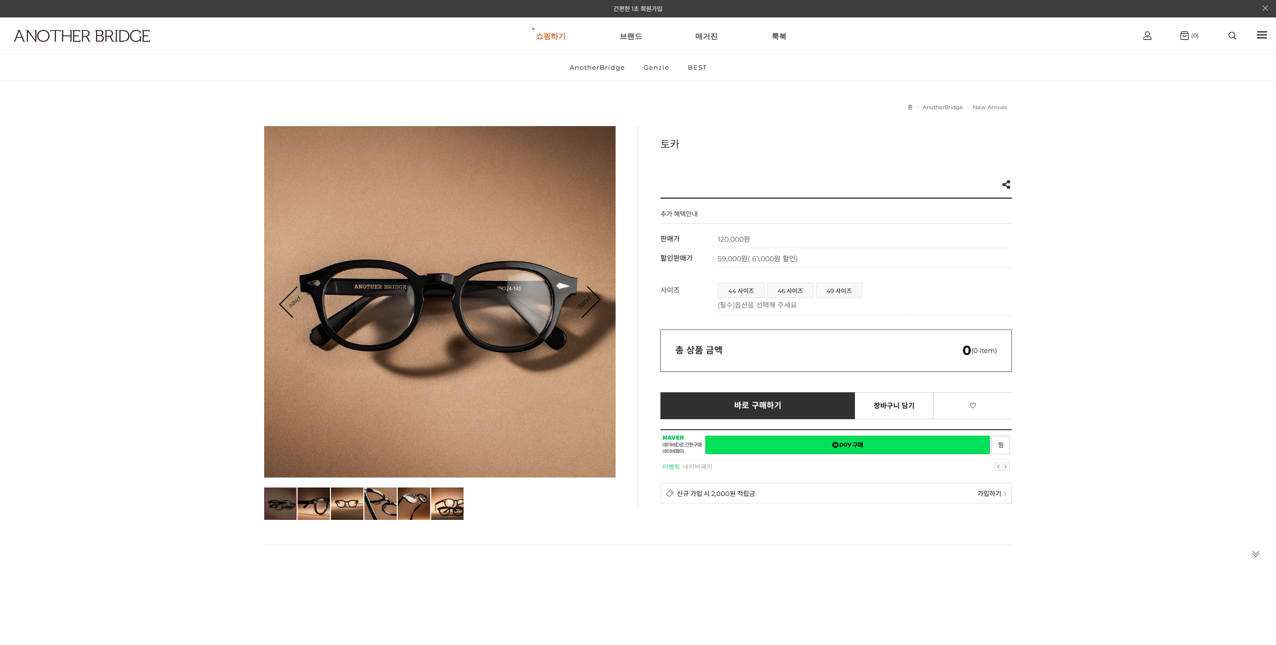 Image resolution: width=1276 pixels, height=645 pixels. What do you see at coordinates (790, 290) in the screenshot?
I see `a: 46 사이즈` at bounding box center [790, 290].